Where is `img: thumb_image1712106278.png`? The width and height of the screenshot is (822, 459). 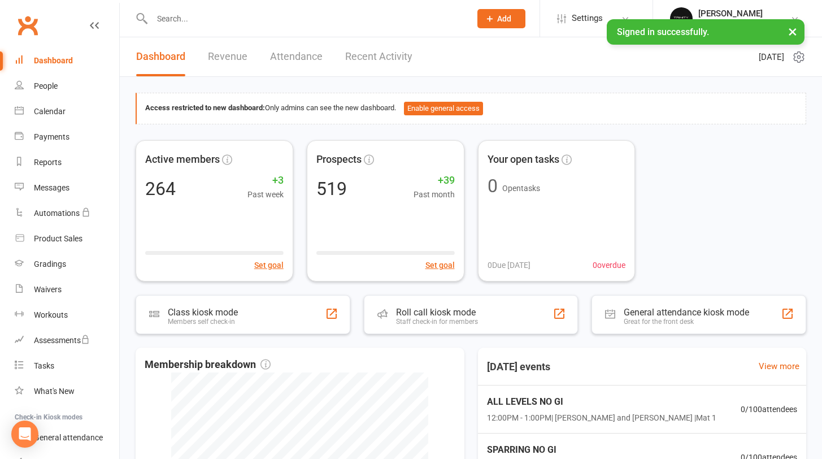 img: thumb_image1712106278.png is located at coordinates (681, 19).